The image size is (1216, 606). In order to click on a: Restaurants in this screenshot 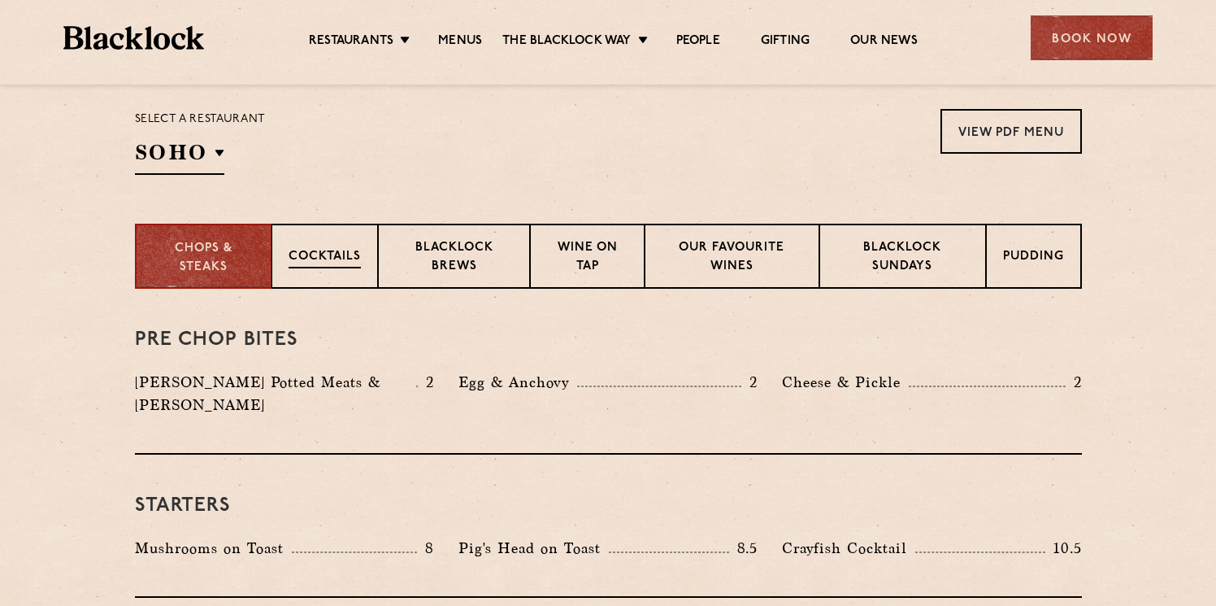, I will do `click(351, 42)`.